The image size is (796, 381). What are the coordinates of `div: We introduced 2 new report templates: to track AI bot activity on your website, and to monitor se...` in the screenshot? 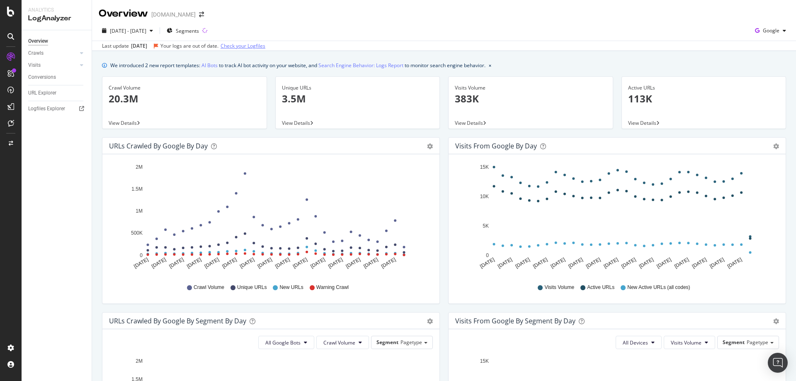 It's located at (298, 65).